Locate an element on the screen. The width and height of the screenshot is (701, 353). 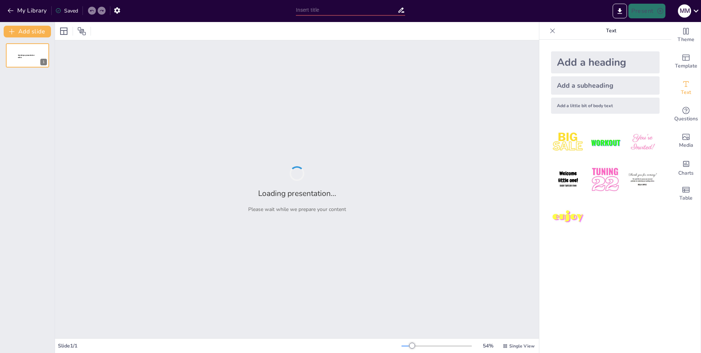
span: Template is located at coordinates (686, 66).